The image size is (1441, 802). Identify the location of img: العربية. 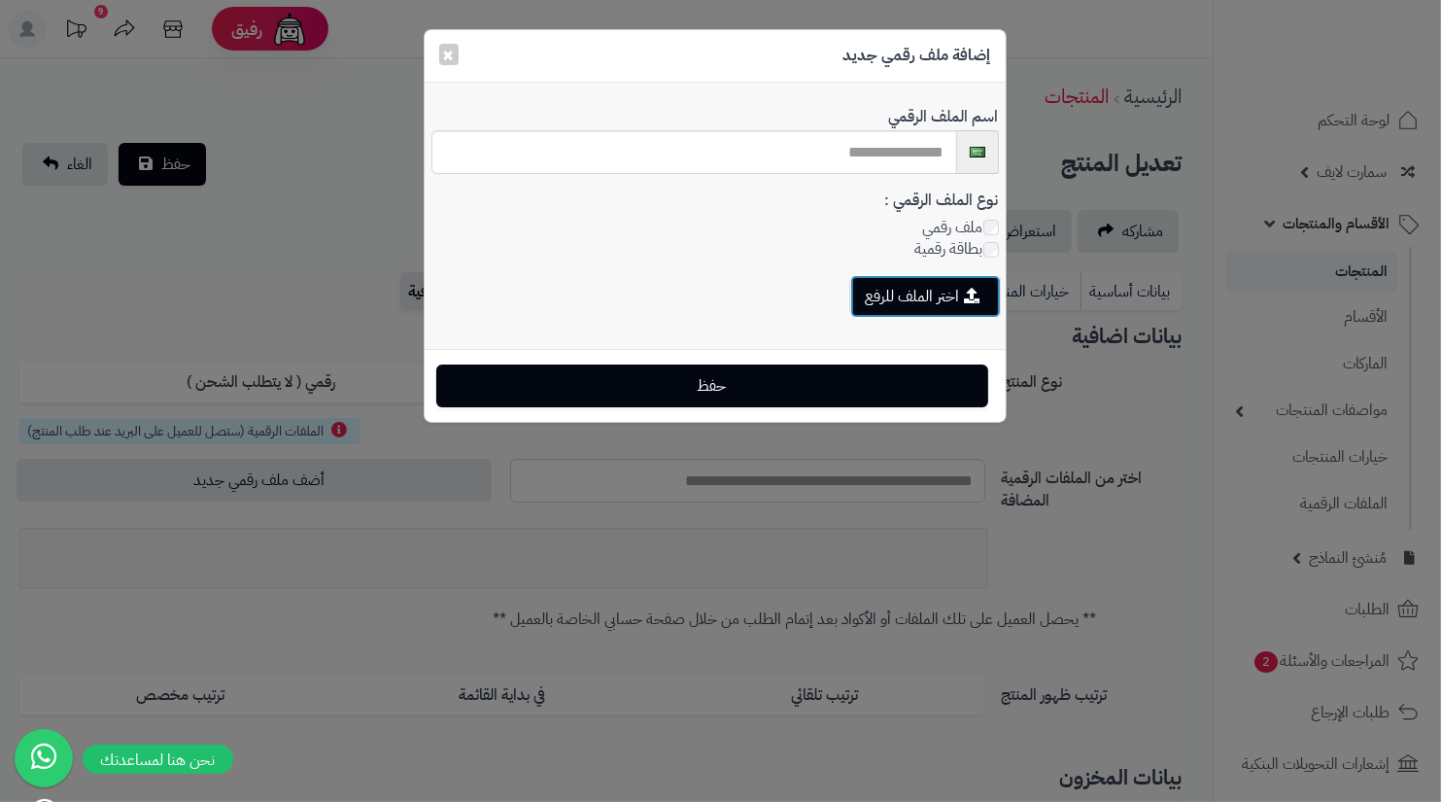
(978, 152).